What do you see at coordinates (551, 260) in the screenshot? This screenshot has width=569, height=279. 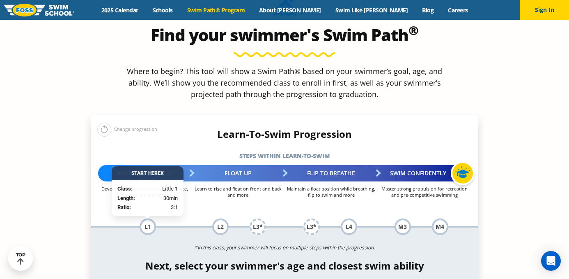 I see `div: Open Intercom Messenger` at bounding box center [551, 260].